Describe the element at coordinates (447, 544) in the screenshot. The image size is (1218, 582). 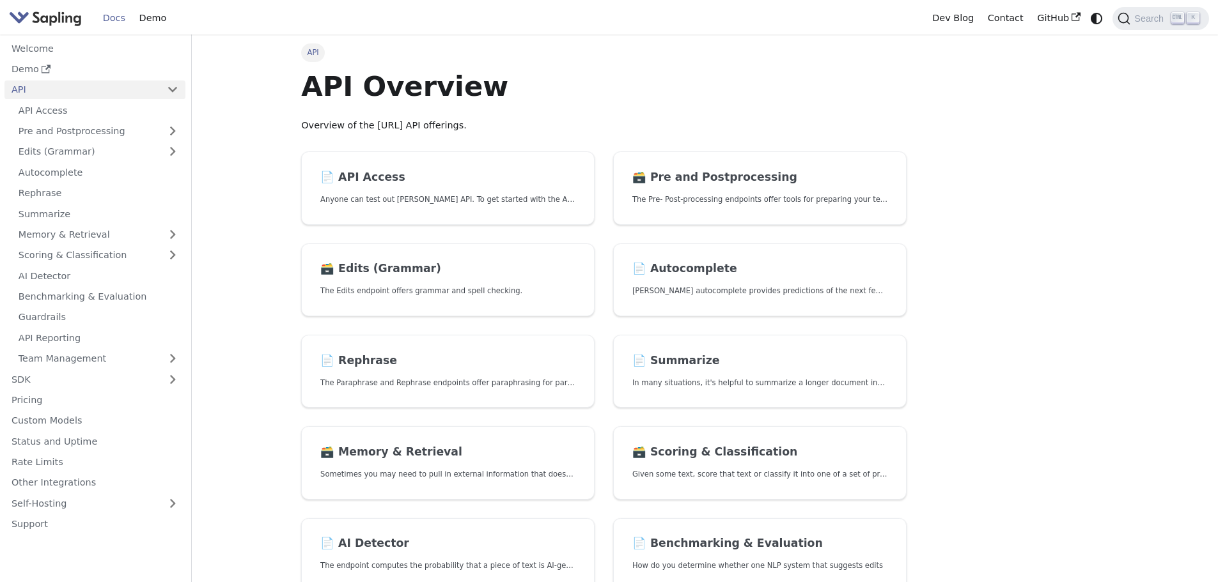
I see `h2: AI Detector` at that location.